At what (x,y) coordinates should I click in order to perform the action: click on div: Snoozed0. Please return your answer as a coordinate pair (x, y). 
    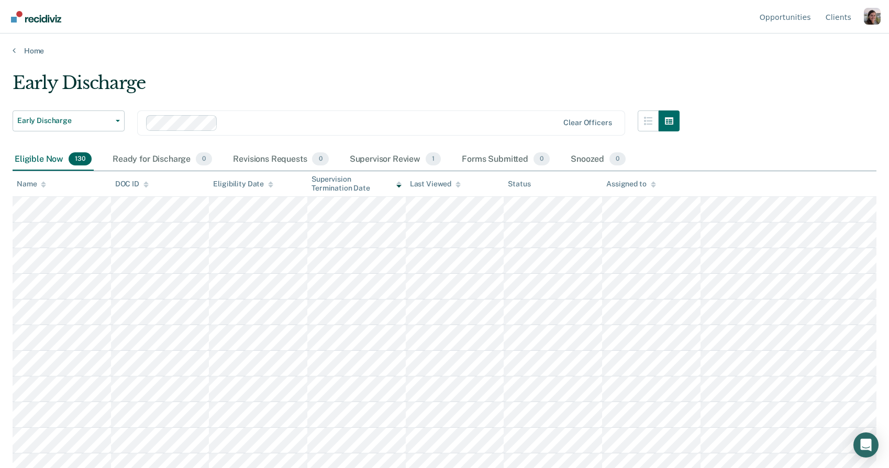
    Looking at the image, I should click on (598, 160).